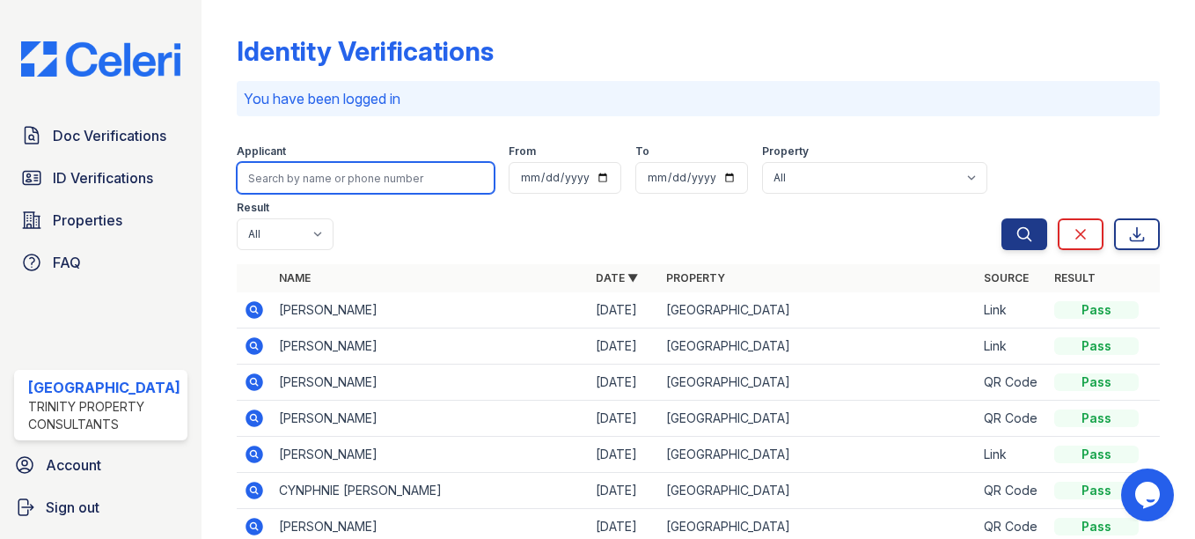  I want to click on label: From, so click(522, 151).